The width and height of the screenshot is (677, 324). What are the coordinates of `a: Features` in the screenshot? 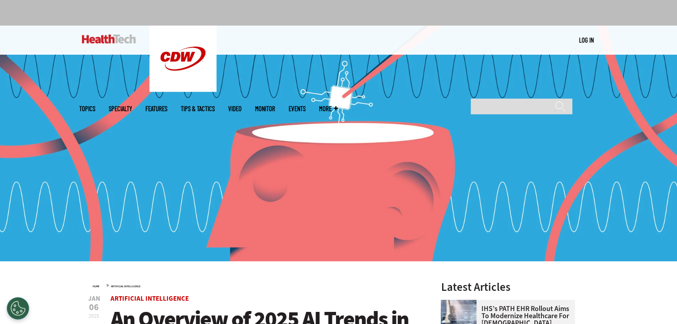 It's located at (156, 108).